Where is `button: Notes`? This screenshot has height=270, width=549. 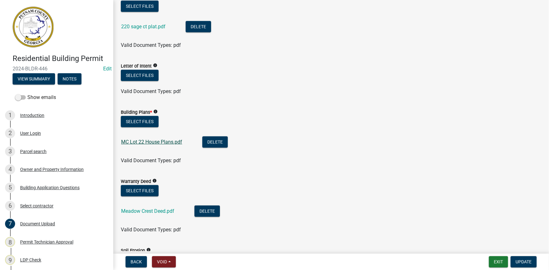 button: Notes is located at coordinates (69, 79).